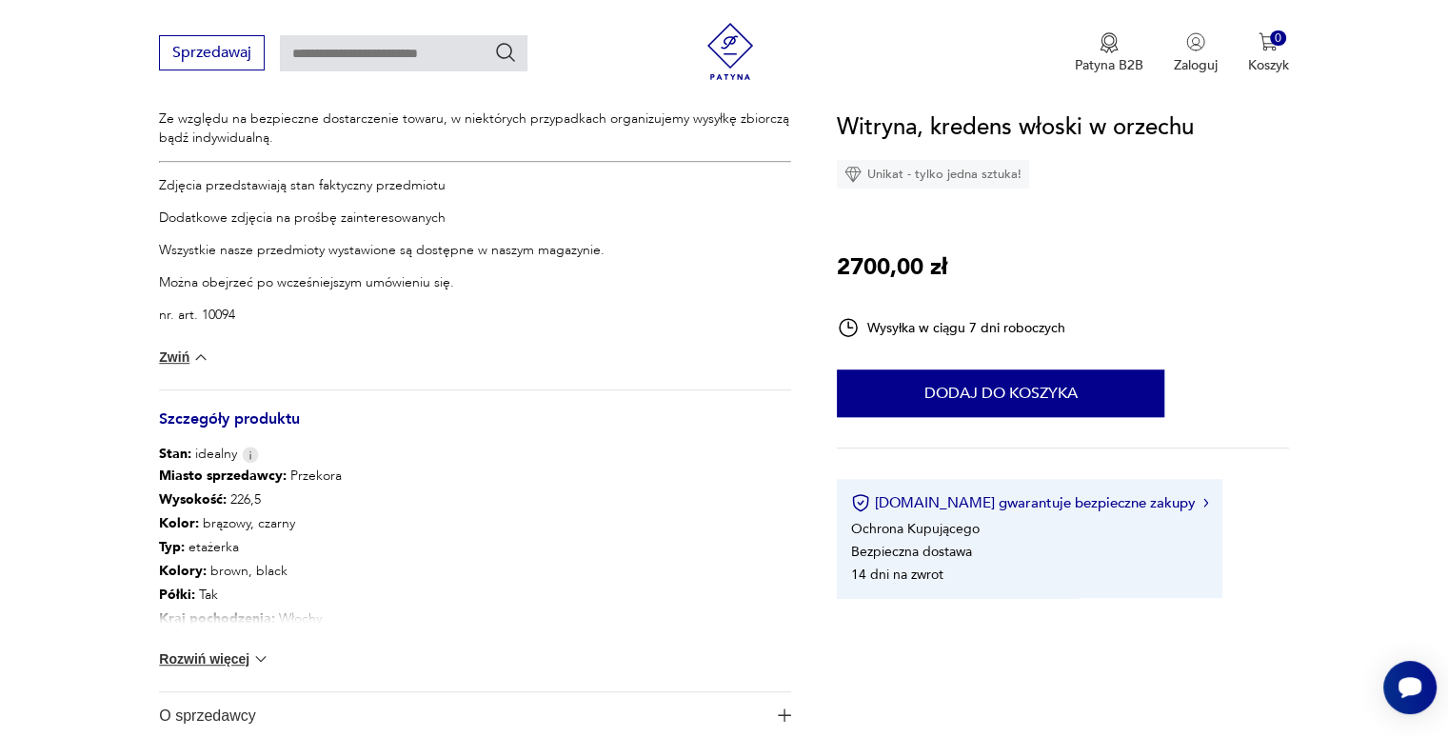 The image size is (1448, 737). Describe the element at coordinates (897, 574) in the screenshot. I see `li: 14 dni na zwrot` at that location.